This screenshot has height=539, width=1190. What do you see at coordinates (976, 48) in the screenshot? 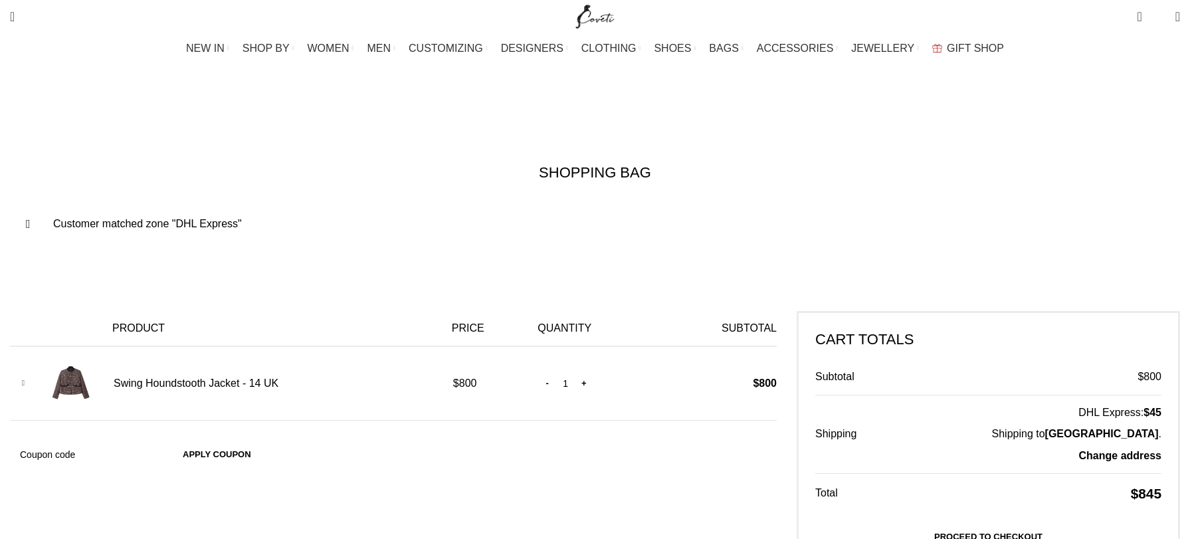
I see `span: GIFT SHOP` at bounding box center [976, 48].